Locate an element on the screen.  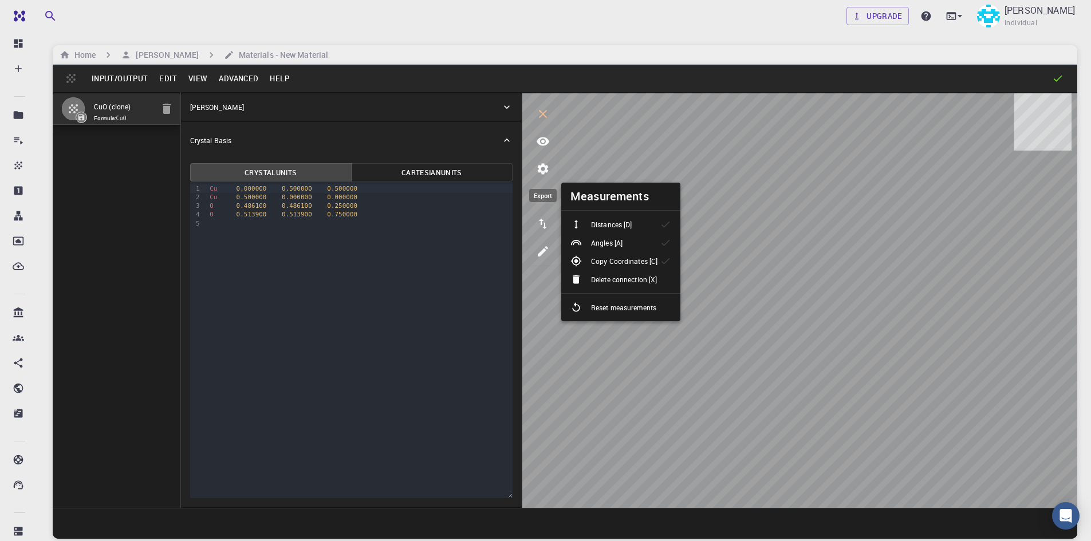
nav: breadcrumb is located at coordinates (194, 55).